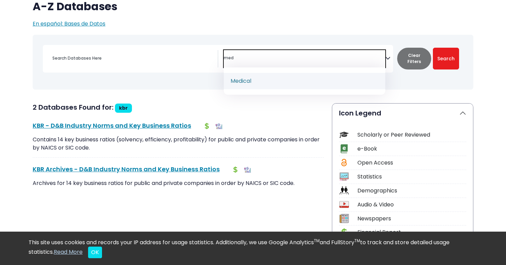 This screenshot has height=265, width=506. I want to click on img: Icon Newspapers, so click(344, 218).